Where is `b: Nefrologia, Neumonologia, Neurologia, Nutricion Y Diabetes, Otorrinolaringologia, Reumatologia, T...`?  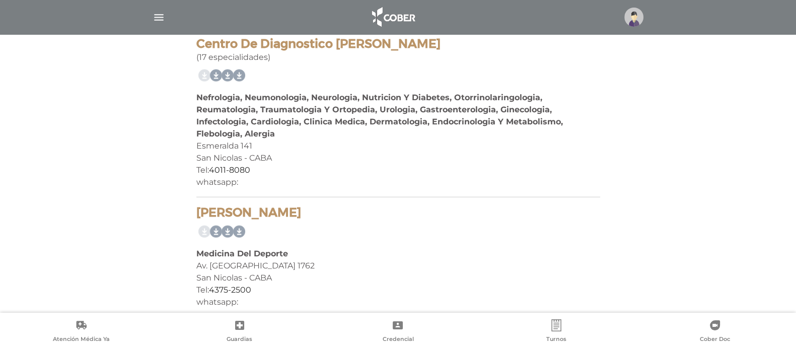 b: Nefrologia, Neumonologia, Neurologia, Nutricion Y Diabetes, Otorrinolaringologia, Reumatologia, T... is located at coordinates (379, 115).